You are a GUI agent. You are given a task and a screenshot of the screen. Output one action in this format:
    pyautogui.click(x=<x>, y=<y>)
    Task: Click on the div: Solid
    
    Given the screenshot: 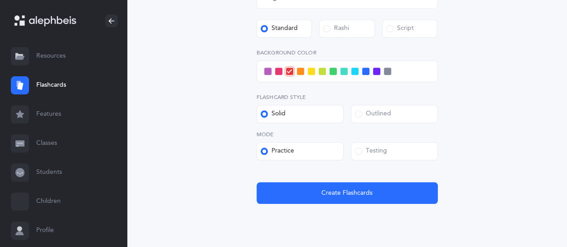 What is the action you would take?
    pyautogui.click(x=273, y=114)
    